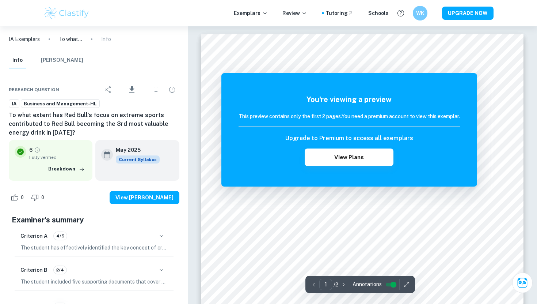 The width and height of the screenshot is (537, 304). I want to click on p: 6, so click(31, 150).